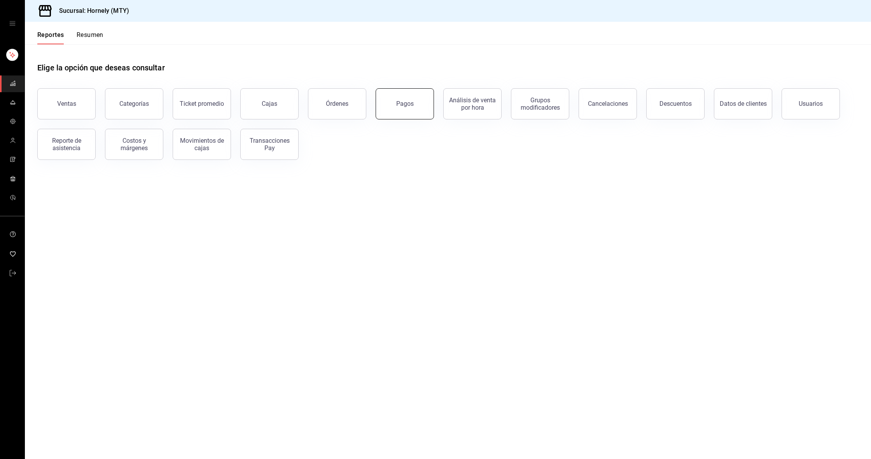 Image resolution: width=871 pixels, height=459 pixels. Describe the element at coordinates (269, 104) in the screenshot. I see `a: Cajas` at that location.